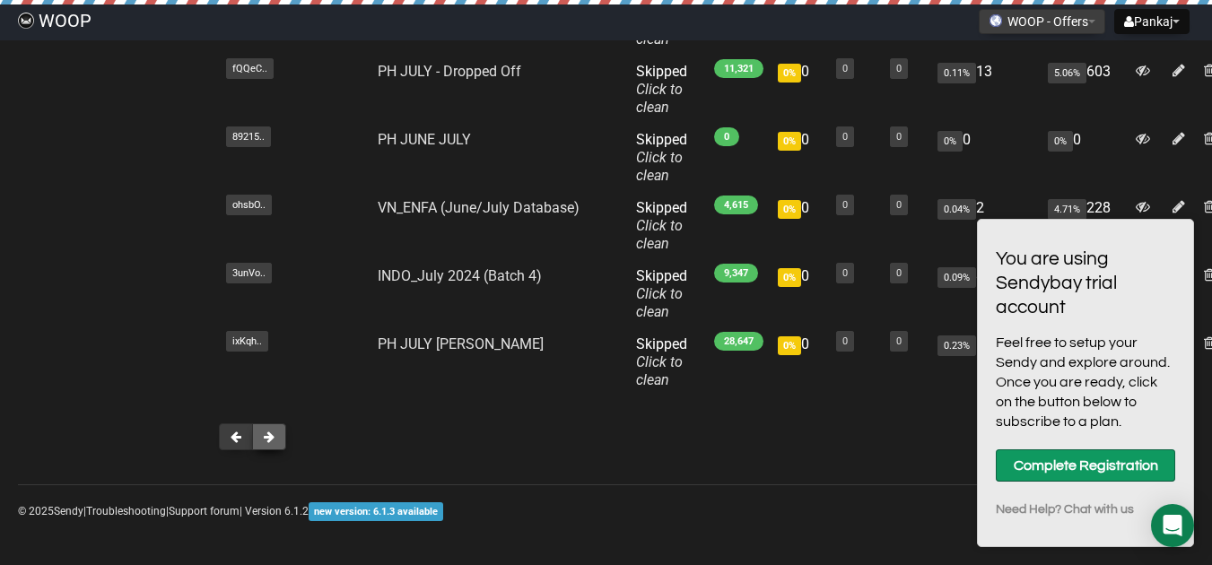 This screenshot has width=1212, height=565. Describe the element at coordinates (231, 511) in the screenshot. I see `p: © 2025 | | | Version 6.1.2` at that location.